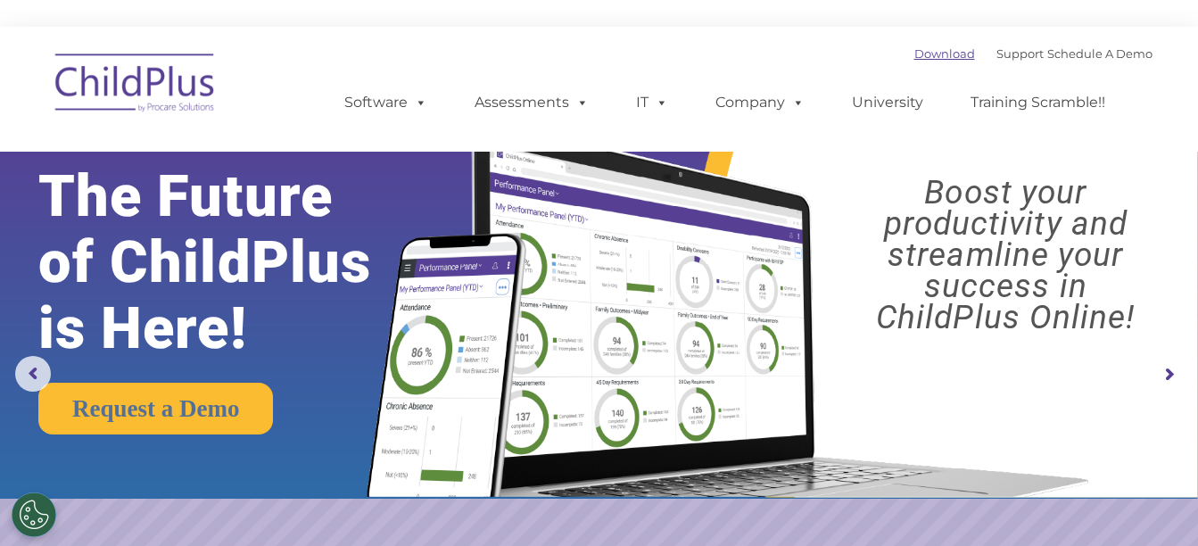 The width and height of the screenshot is (1198, 546). I want to click on a: Training Scramble!!, so click(1038, 103).